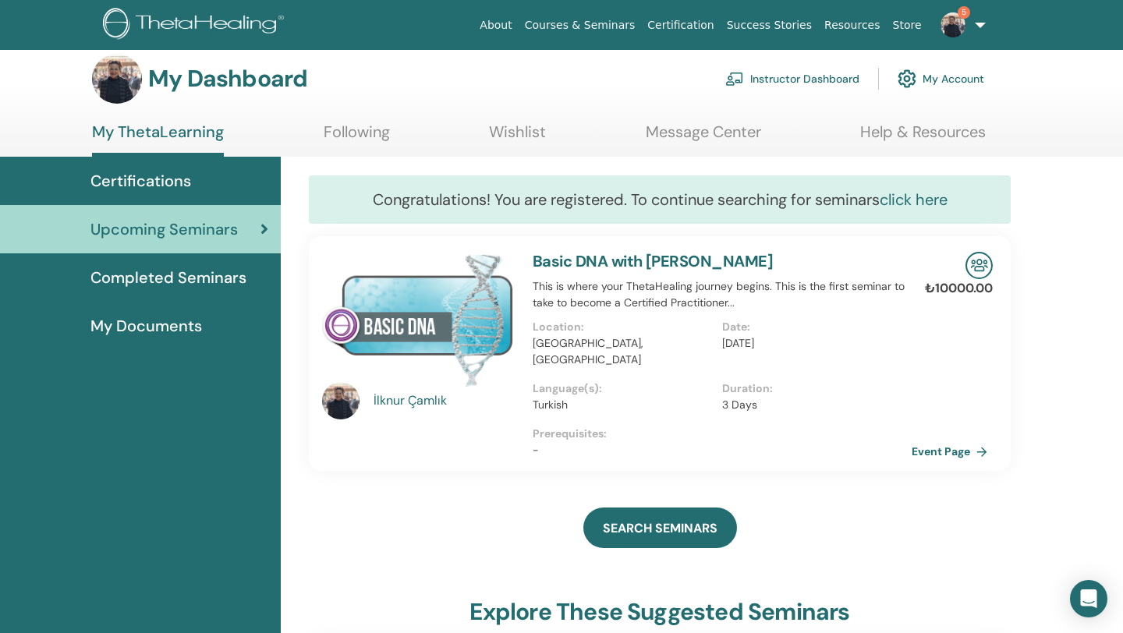 This screenshot has height=633, width=1123. What do you see at coordinates (959, 289) in the screenshot?
I see `p: ₺10000.00` at bounding box center [959, 289].